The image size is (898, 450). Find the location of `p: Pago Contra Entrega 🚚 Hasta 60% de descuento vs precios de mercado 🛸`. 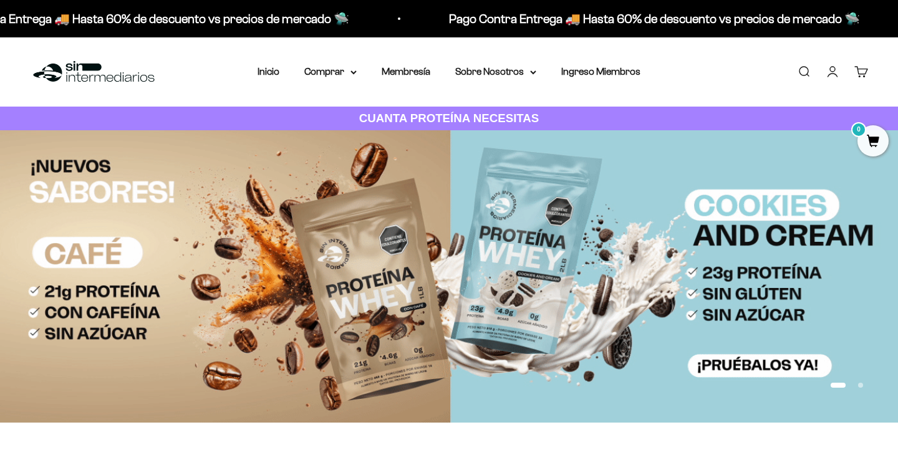

p: Pago Contra Entrega 🚚 Hasta 60% de descuento vs precios de mercado 🛸 is located at coordinates (653, 19).